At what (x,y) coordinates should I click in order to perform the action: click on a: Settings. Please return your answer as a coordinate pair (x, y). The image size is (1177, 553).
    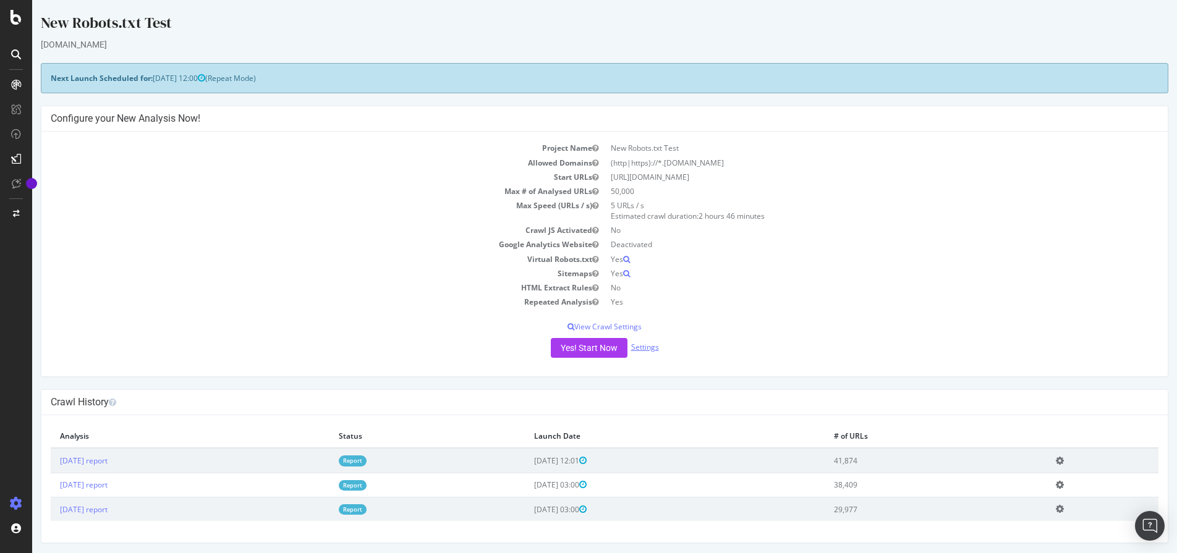
    Looking at the image, I should click on (613, 347).